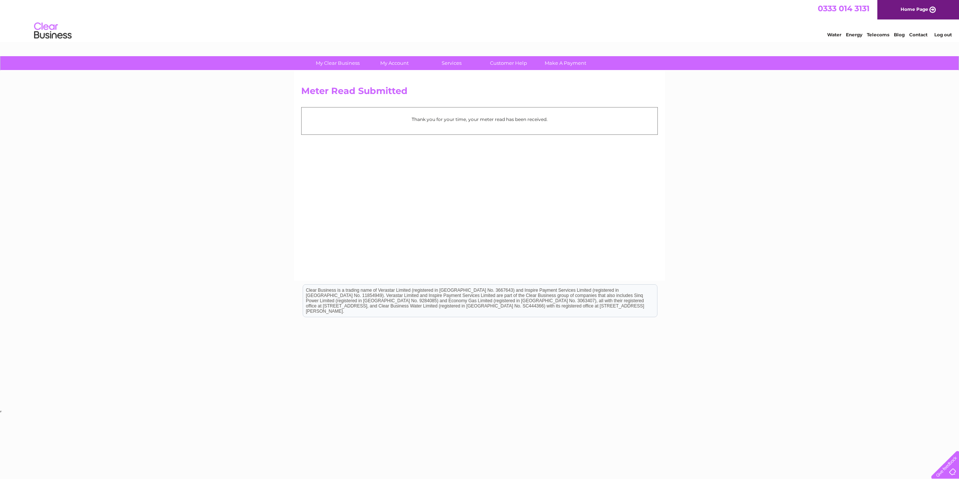 This screenshot has height=479, width=959. I want to click on a: Energy, so click(854, 34).